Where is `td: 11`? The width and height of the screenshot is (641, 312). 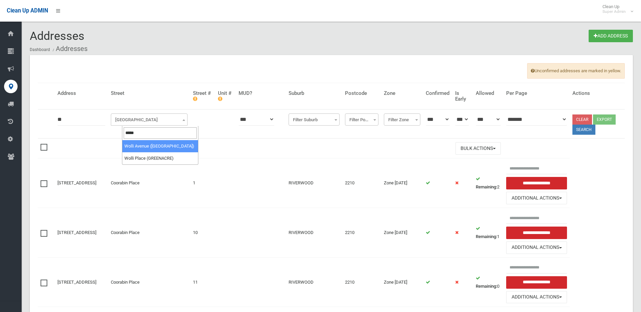
td: 11 is located at coordinates (203, 282).